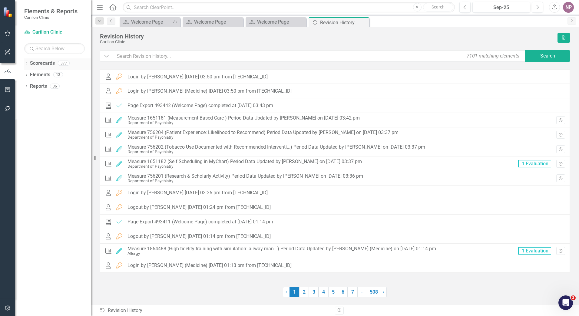 This screenshot has width=579, height=316. Describe the element at coordinates (501, 8) in the screenshot. I see `div: Sep-25` at that location.